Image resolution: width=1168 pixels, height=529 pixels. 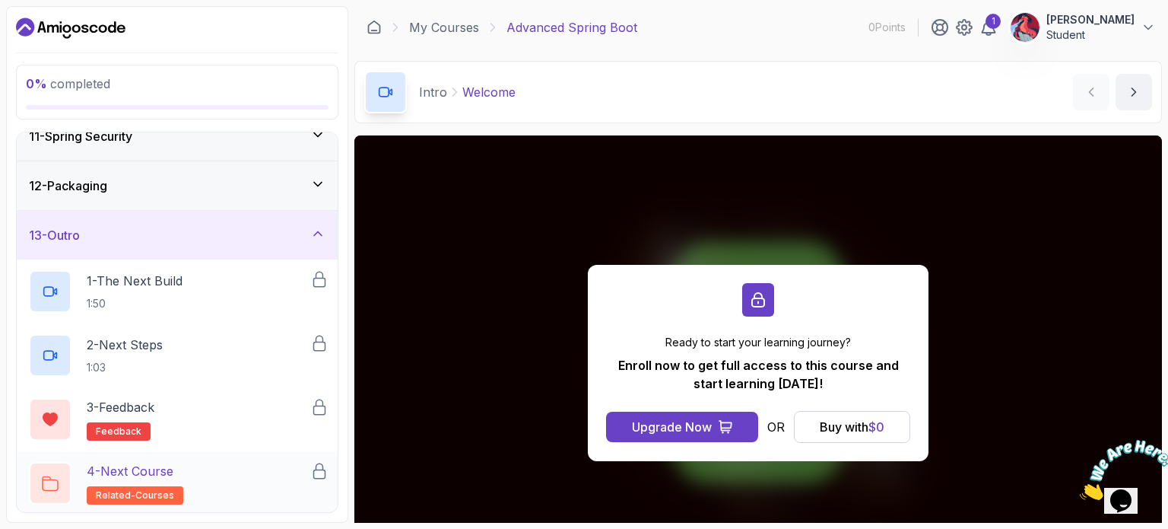 I want to click on p: Intro, so click(x=433, y=92).